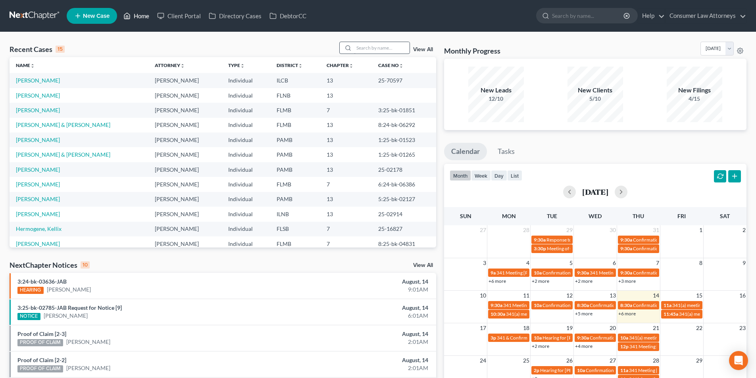  Describe the element at coordinates (85, 265) in the screenshot. I see `div: 10` at that location.